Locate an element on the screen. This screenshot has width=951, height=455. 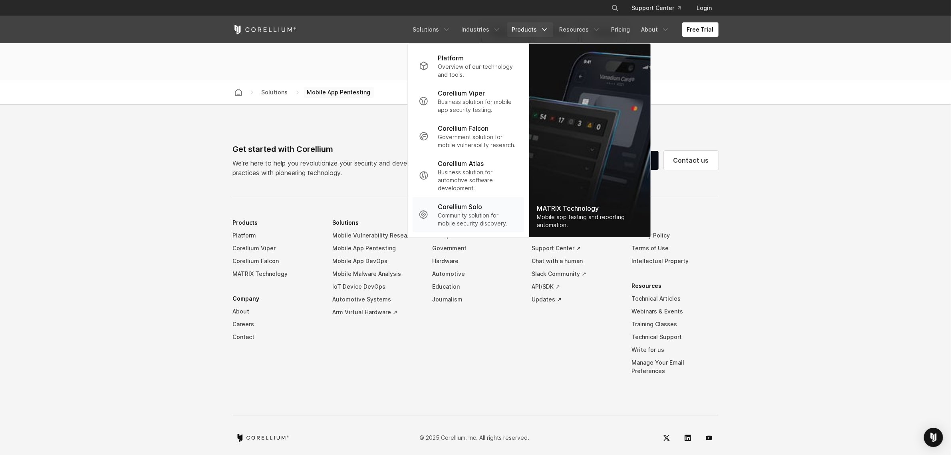
a: Technical Support is located at coordinates (675, 337).